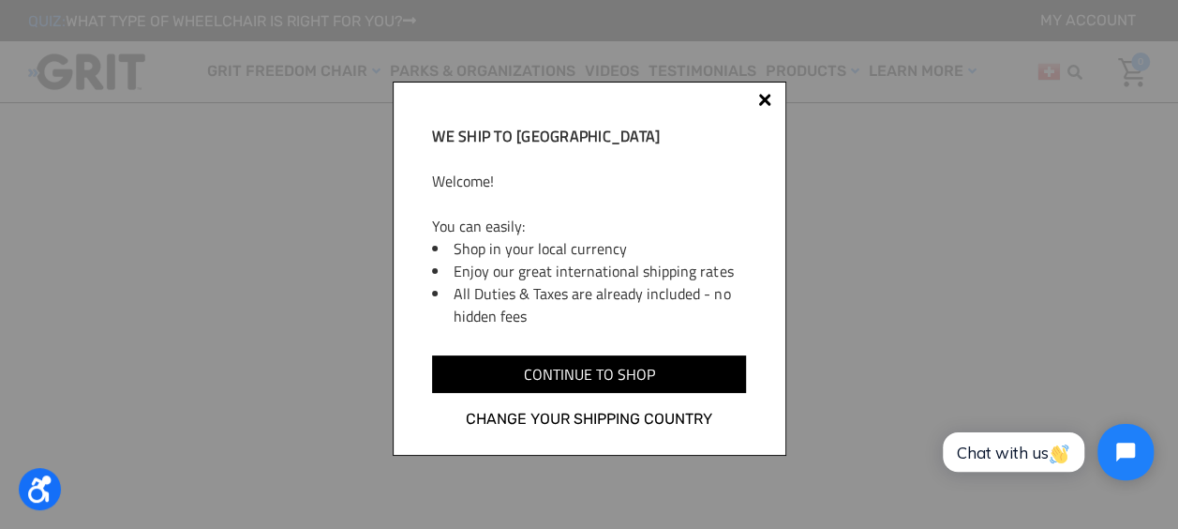  What do you see at coordinates (445, 331) in the screenshot?
I see `input: Submit` at bounding box center [445, 331].